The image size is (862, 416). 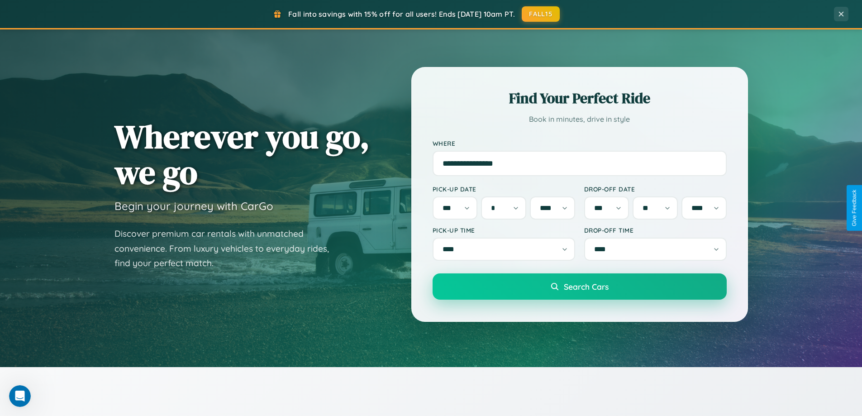 What do you see at coordinates (503, 230) in the screenshot?
I see `label: Pick-up Time` at bounding box center [503, 230].